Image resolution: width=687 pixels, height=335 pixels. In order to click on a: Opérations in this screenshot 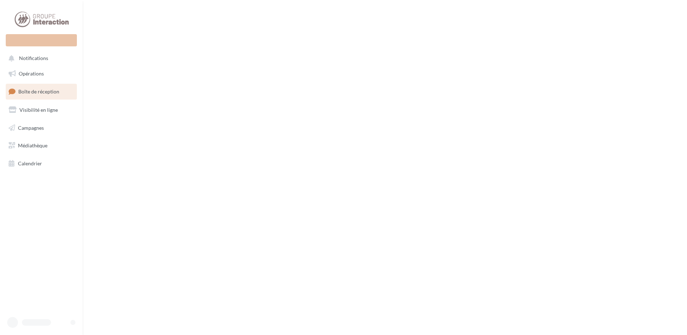, I will do `click(41, 74)`.